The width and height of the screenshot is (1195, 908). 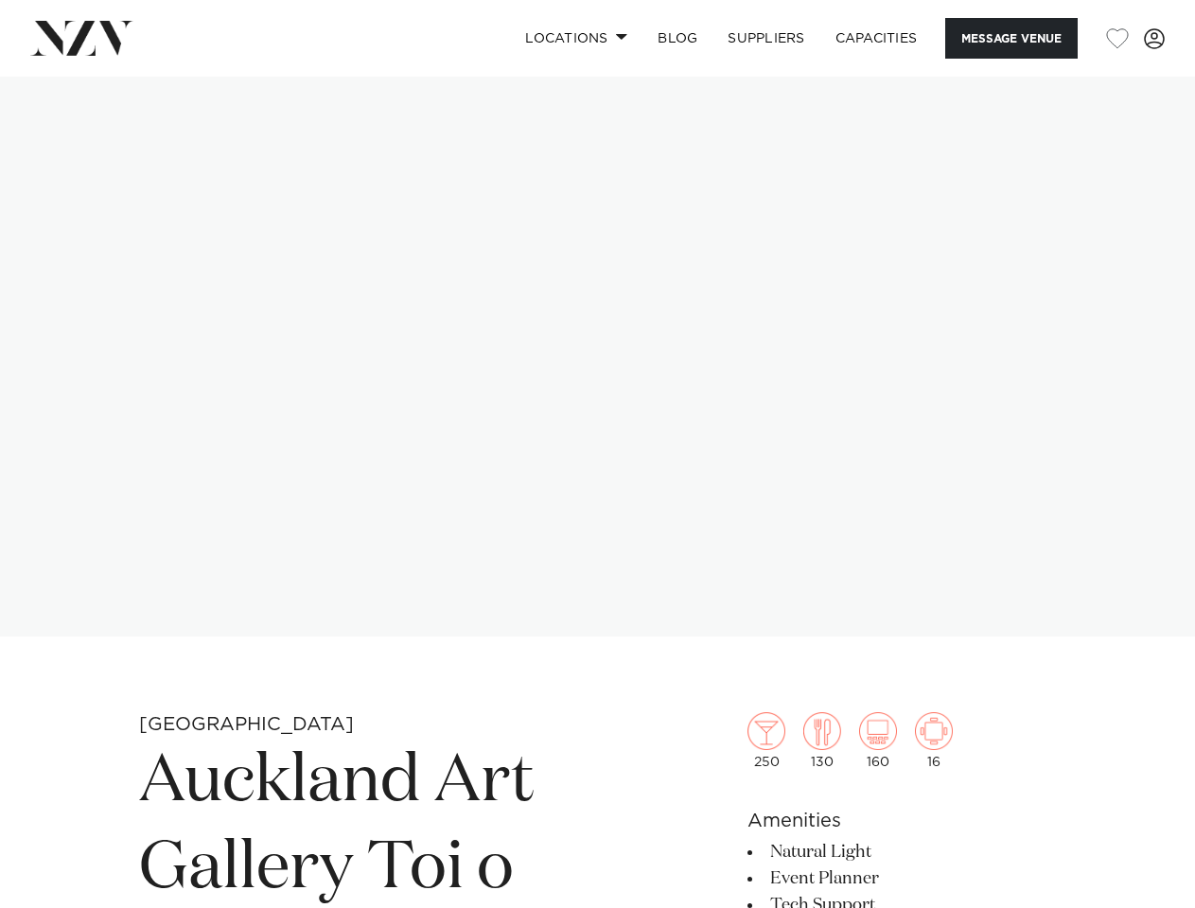 What do you see at coordinates (901, 821) in the screenshot?
I see `h6: Amenities` at bounding box center [901, 821].